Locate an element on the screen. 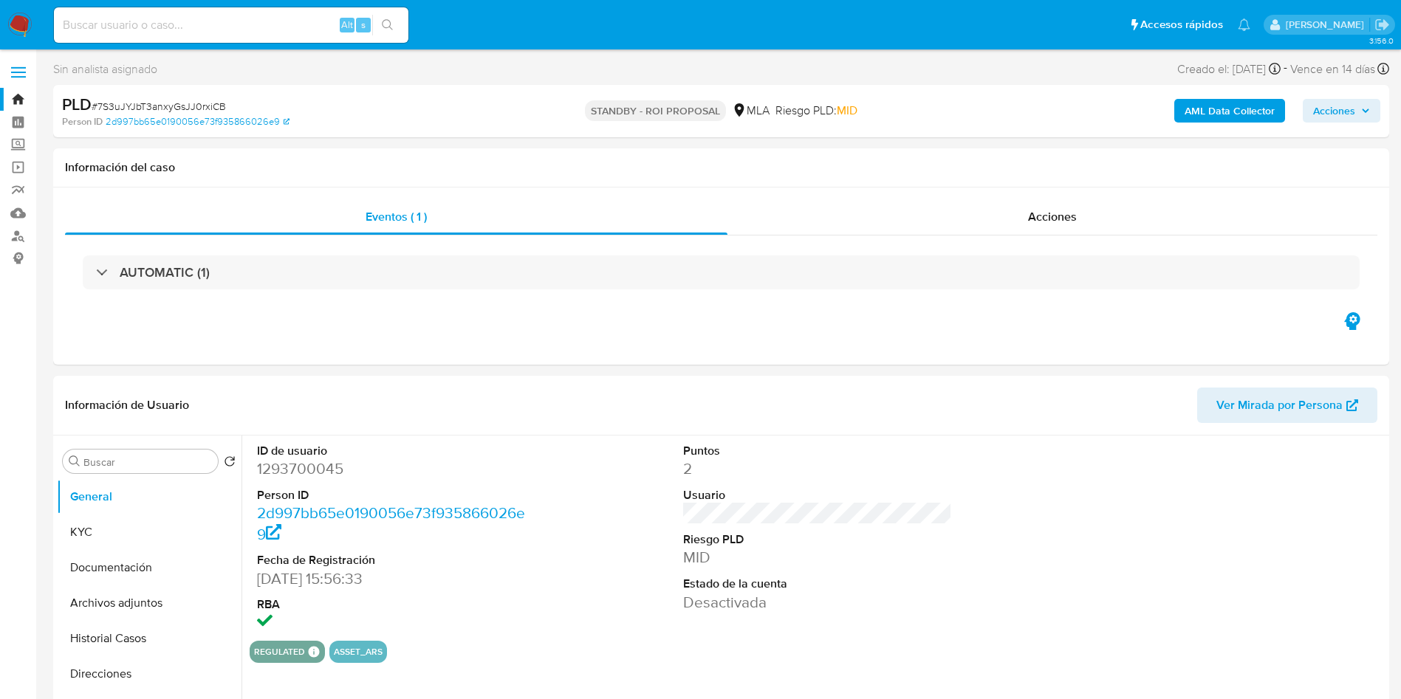 This screenshot has height=699, width=1401. button: Acciones is located at coordinates (1341, 111).